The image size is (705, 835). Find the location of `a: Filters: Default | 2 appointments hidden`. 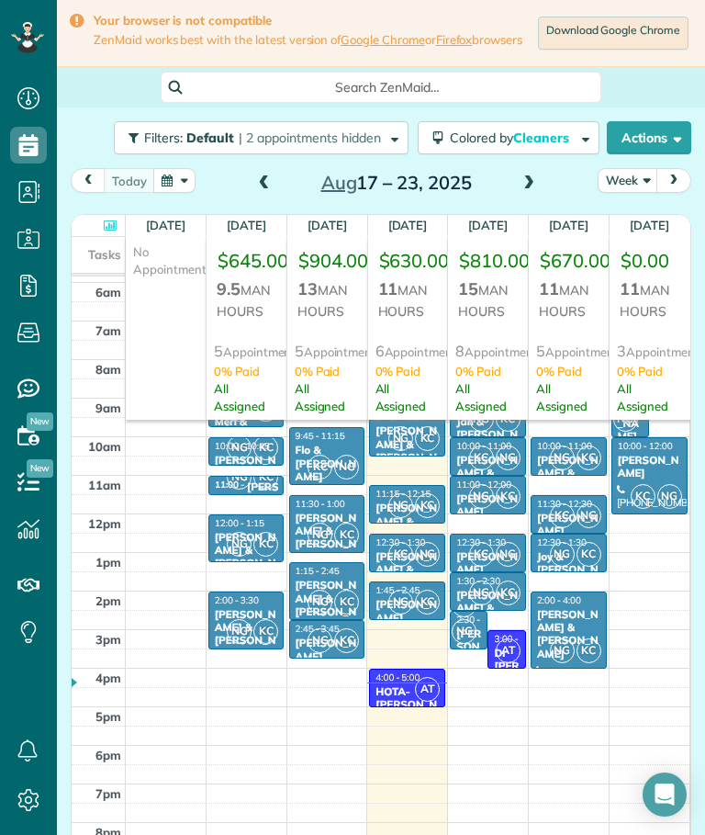

a: Filters: Default | 2 appointments hidden is located at coordinates (256, 138).